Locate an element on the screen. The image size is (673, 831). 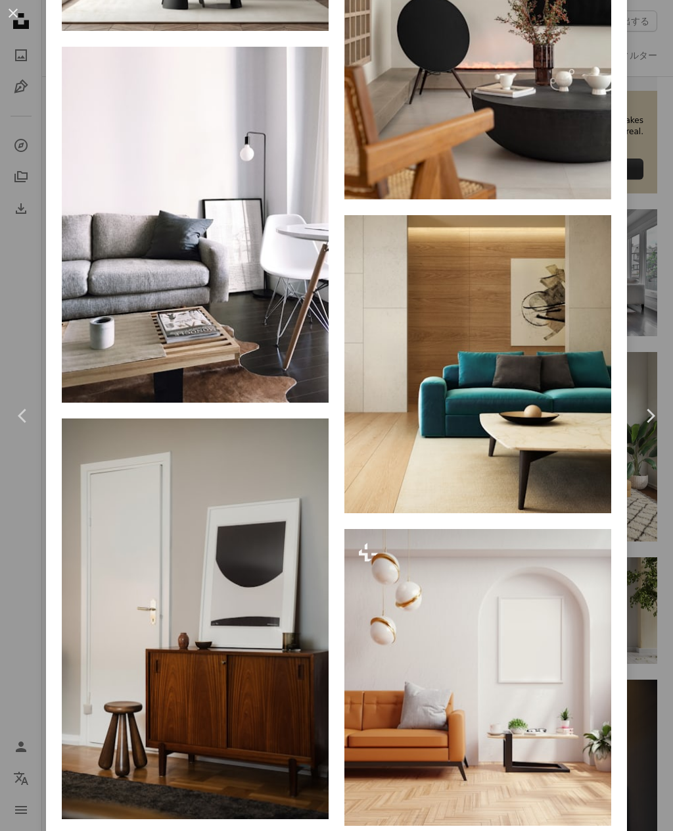
a: 木製のキャビネットと壁に絵が描かれた部屋 is located at coordinates (195, 618).